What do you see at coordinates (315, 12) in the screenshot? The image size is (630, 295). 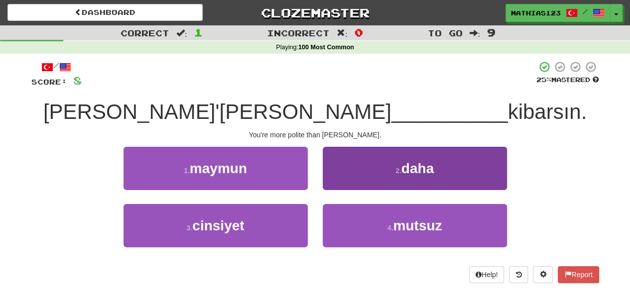 I see `a: Clozemaster` at bounding box center [315, 12].